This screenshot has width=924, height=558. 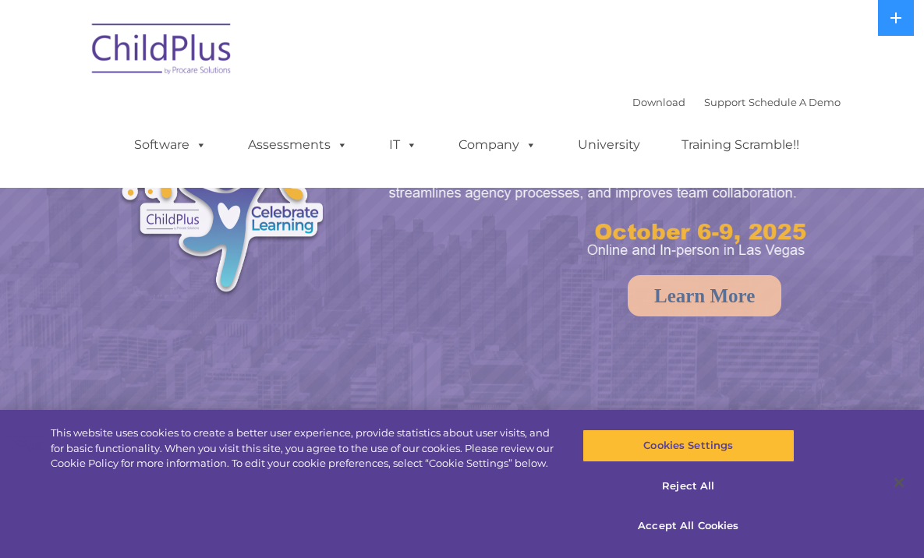 I want to click on img: ChildPlus by Procare Solutions, so click(x=162, y=51).